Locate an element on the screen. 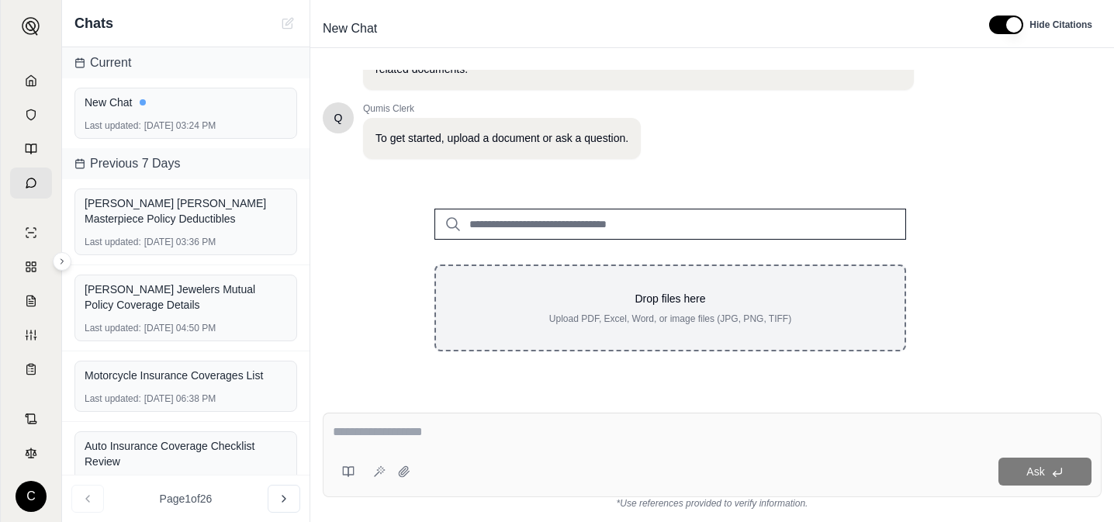 This screenshot has width=1114, height=522. img: Expand sidebar is located at coordinates (31, 26).